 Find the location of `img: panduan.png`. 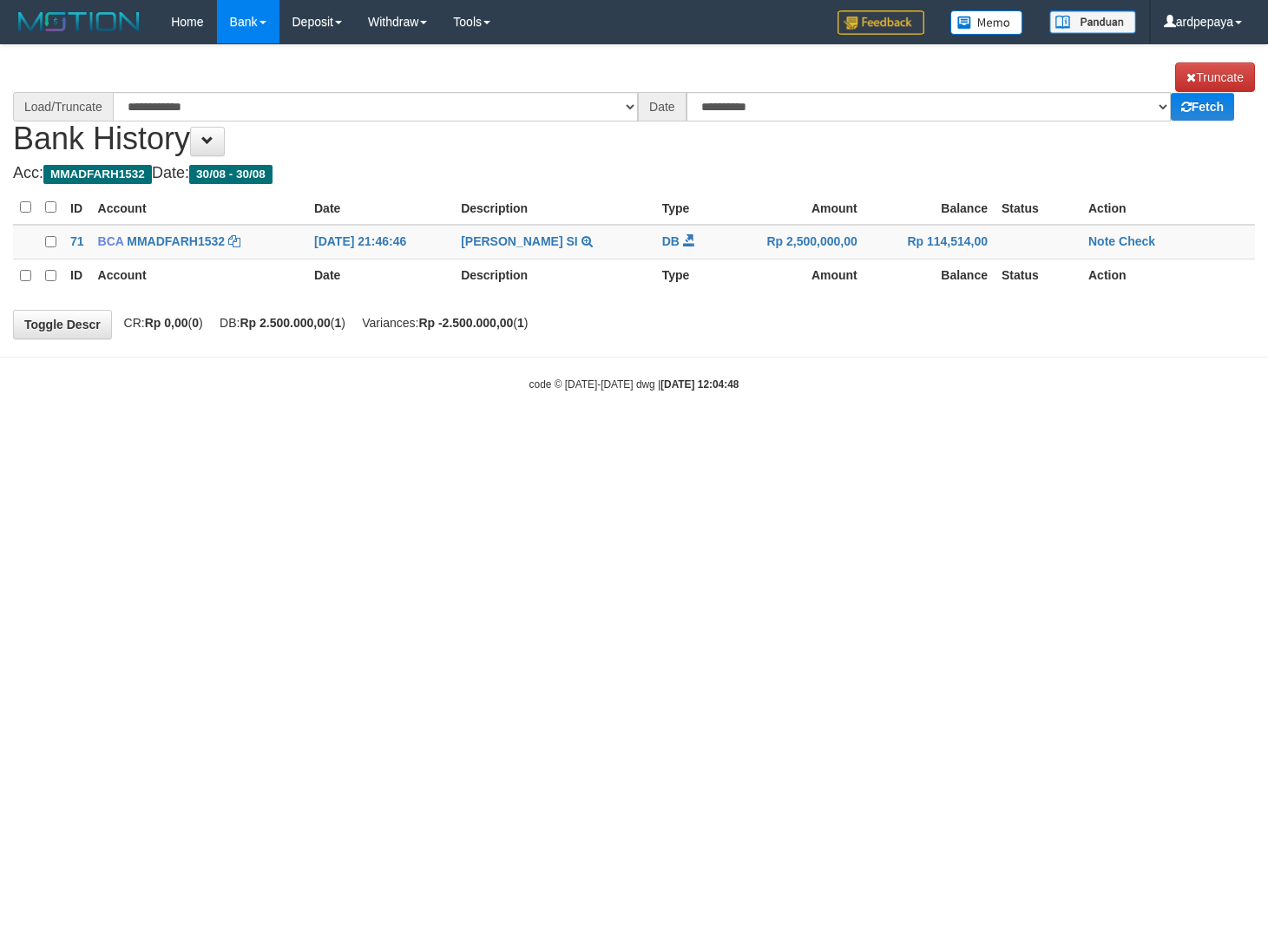

img: panduan.png is located at coordinates (1093, 22).